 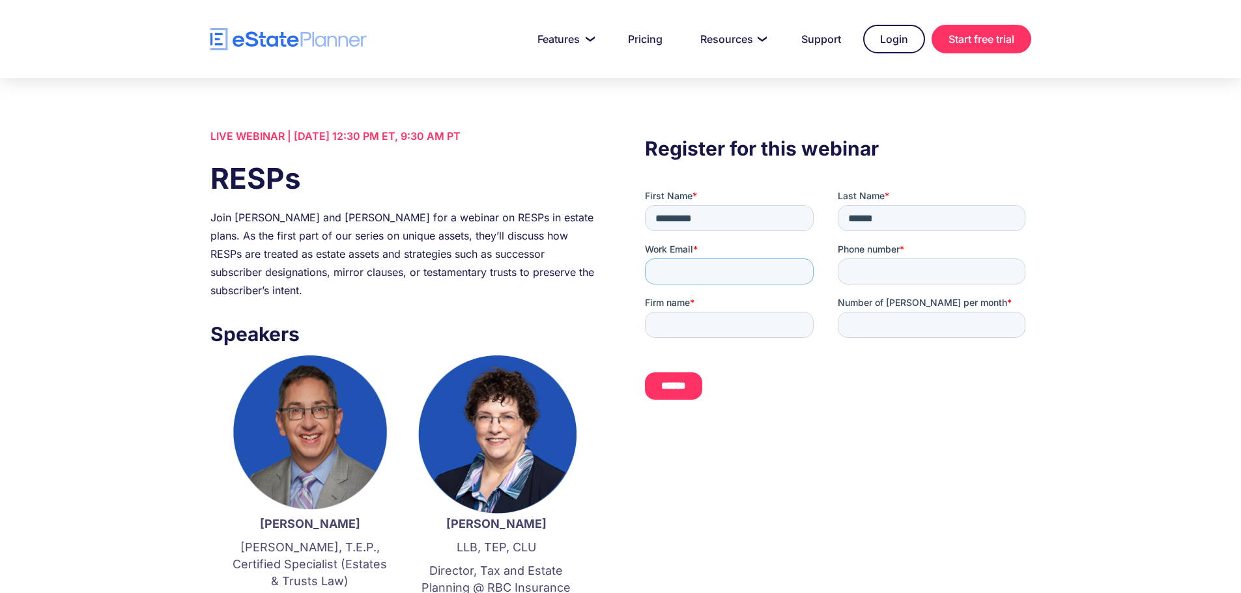 I want to click on a: Features, so click(x=563, y=39).